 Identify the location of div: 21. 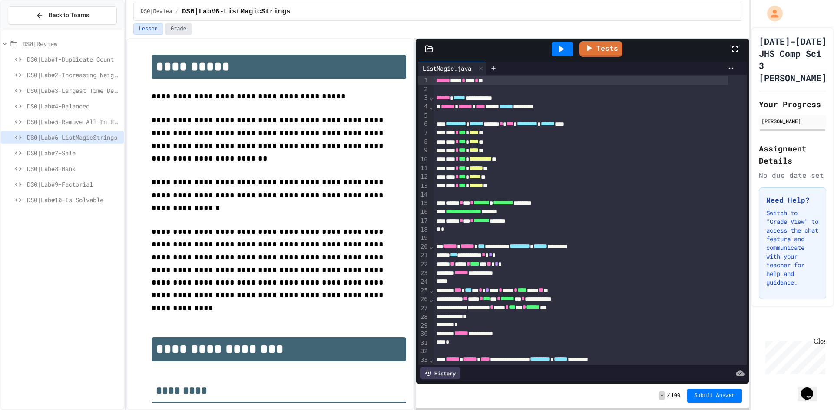
(424, 256).